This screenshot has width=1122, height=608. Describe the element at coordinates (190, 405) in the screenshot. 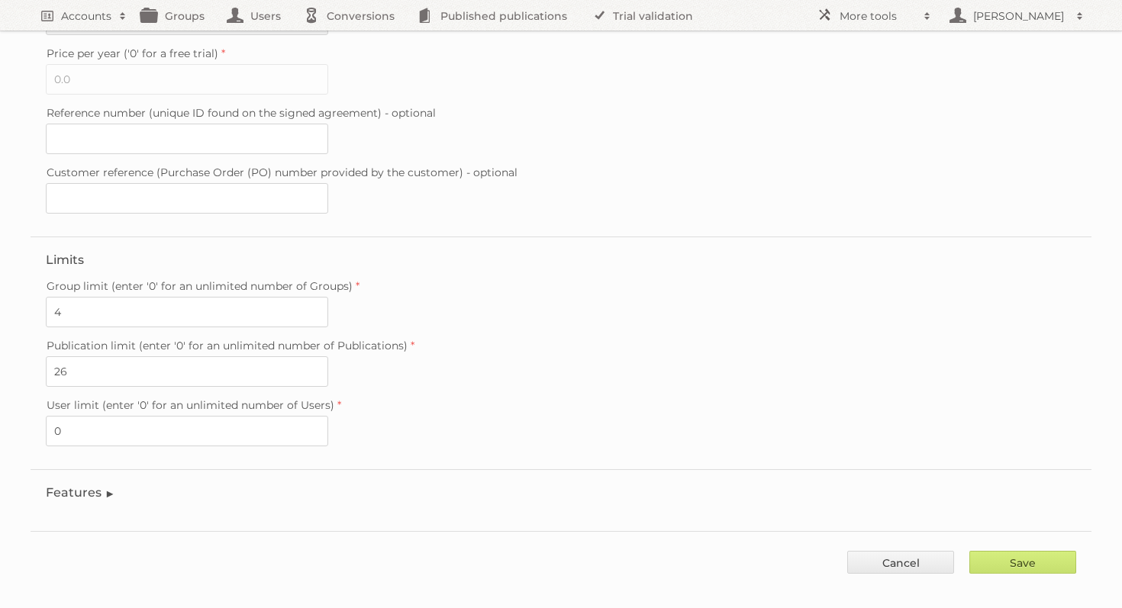

I see `span: User limit (enter '0' for an unlimited number of Users)` at that location.